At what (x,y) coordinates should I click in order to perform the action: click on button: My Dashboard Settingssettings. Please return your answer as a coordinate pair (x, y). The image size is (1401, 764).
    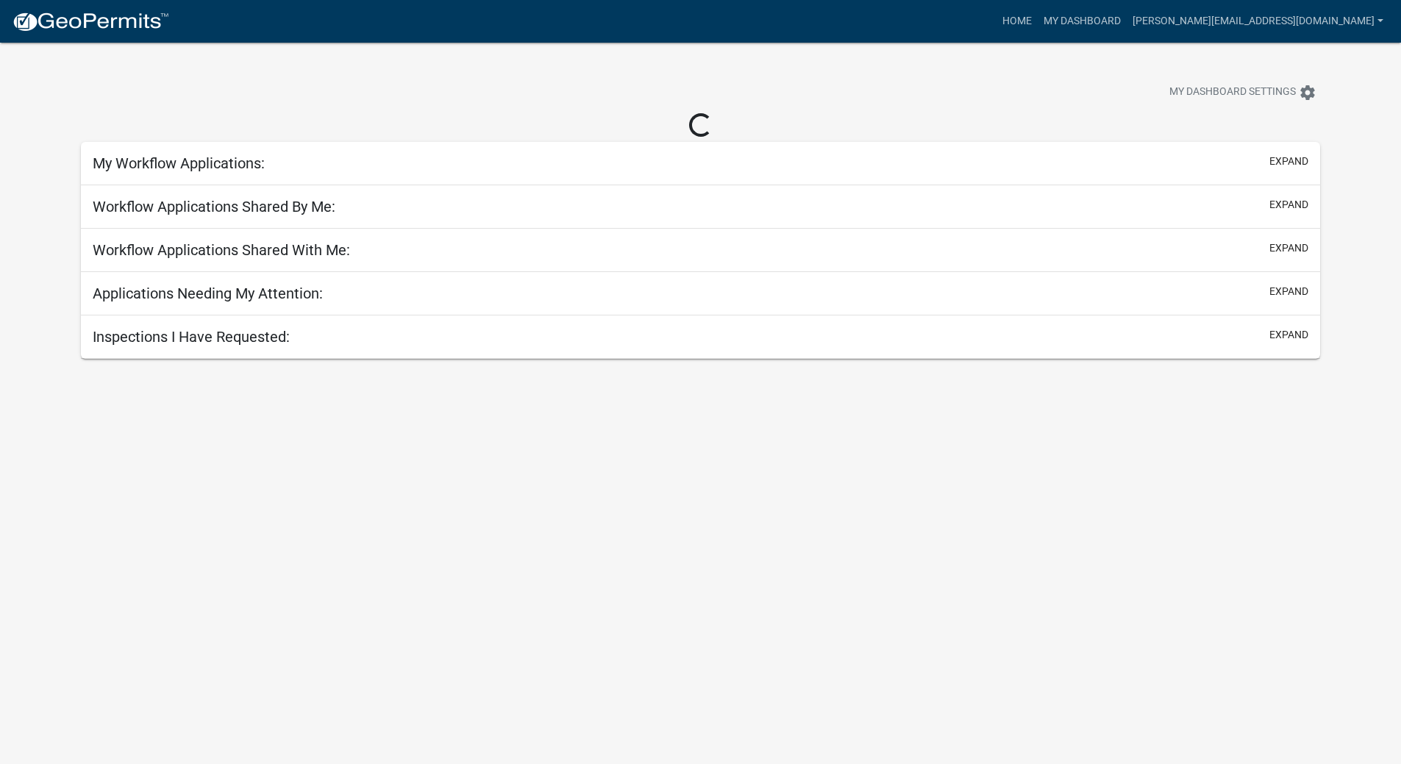
    Looking at the image, I should click on (1243, 92).